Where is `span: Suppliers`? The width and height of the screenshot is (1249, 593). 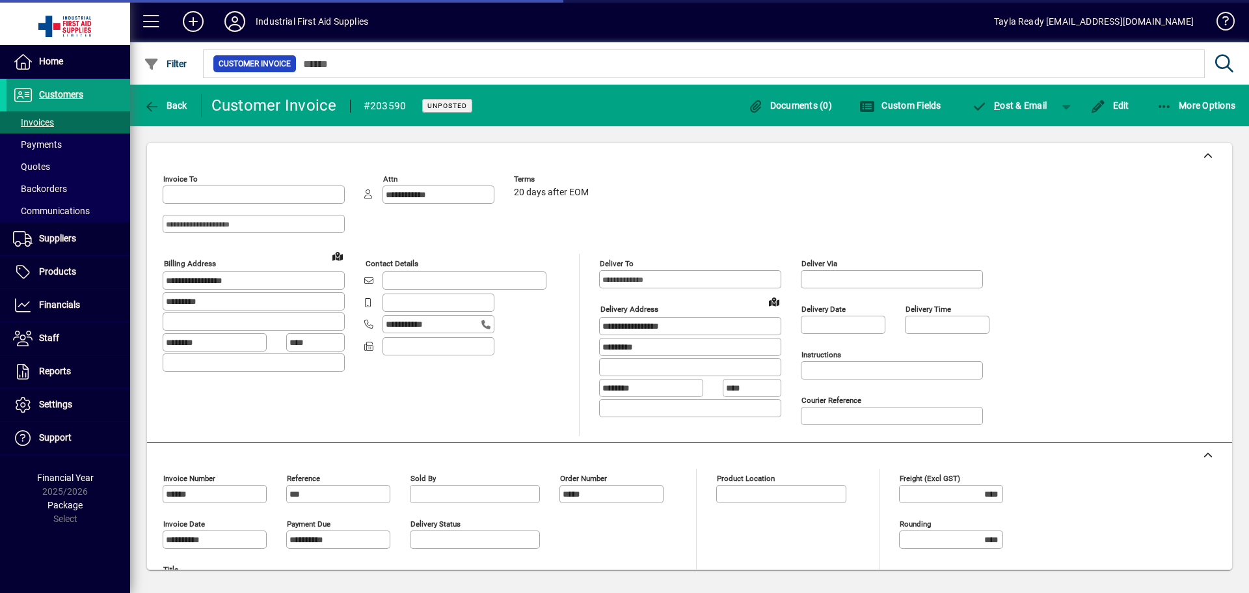
span: Suppliers is located at coordinates (57, 238).